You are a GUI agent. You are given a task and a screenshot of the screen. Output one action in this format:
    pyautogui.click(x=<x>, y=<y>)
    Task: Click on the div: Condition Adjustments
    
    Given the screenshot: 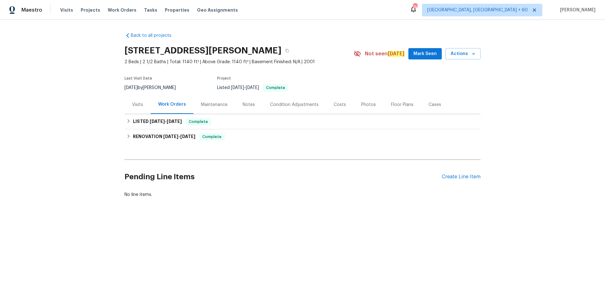 What is the action you would take?
    pyautogui.click(x=294, y=105)
    